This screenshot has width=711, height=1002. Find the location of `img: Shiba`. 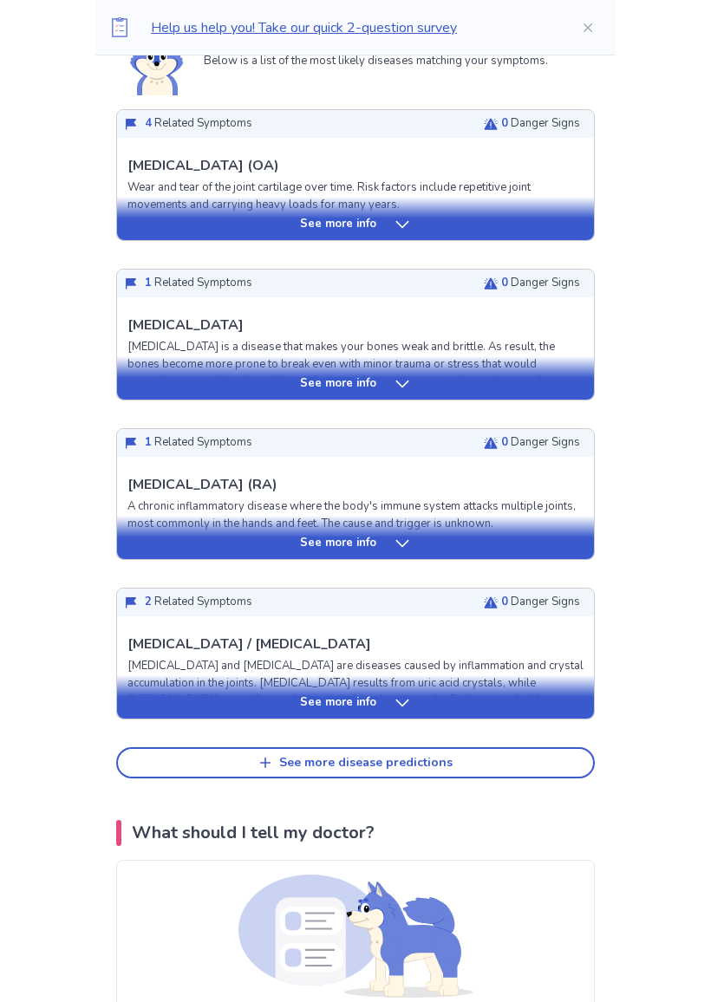

img: Shiba is located at coordinates (156, 62).